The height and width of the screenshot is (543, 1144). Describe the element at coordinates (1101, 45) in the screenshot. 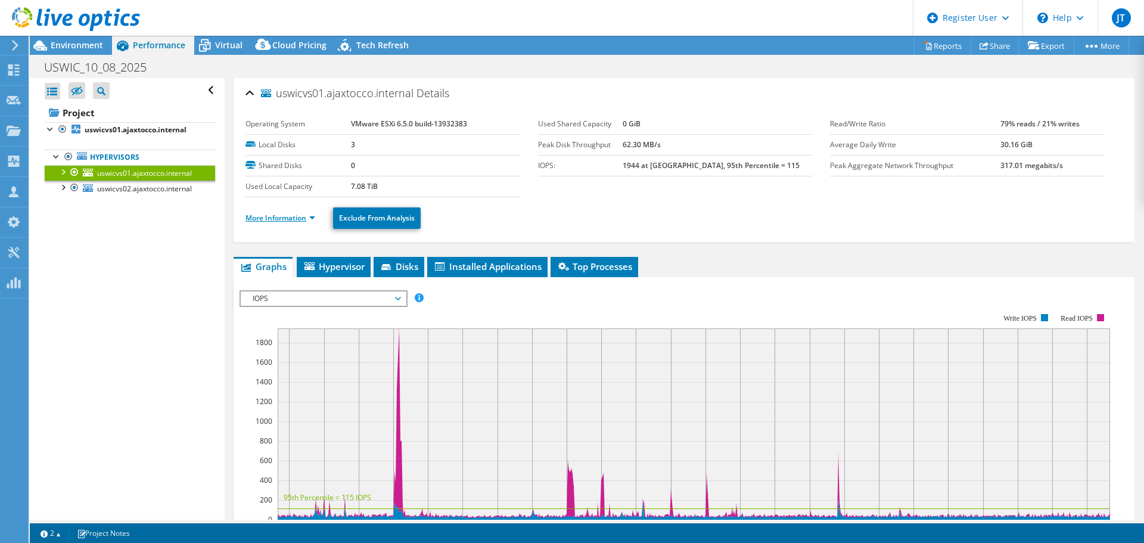

I see `a: More` at that location.